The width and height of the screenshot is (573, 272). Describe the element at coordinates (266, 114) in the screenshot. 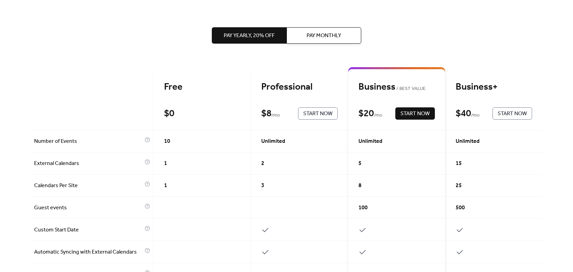

I see `div: $ 8` at that location.